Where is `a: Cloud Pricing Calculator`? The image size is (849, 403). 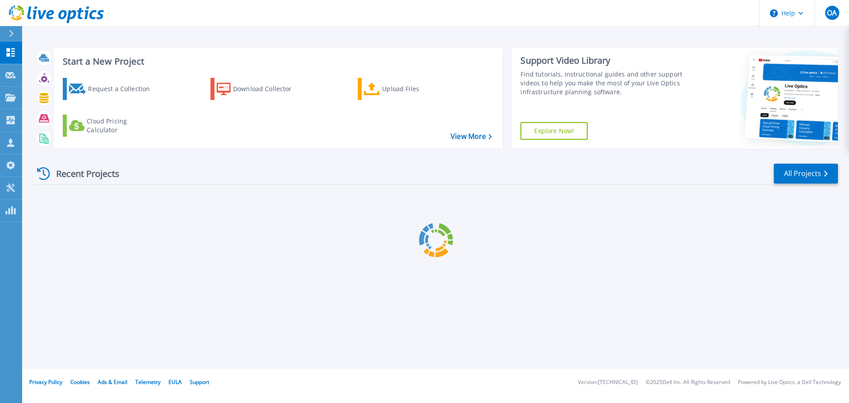
a: Cloud Pricing Calculator is located at coordinates (112, 126).